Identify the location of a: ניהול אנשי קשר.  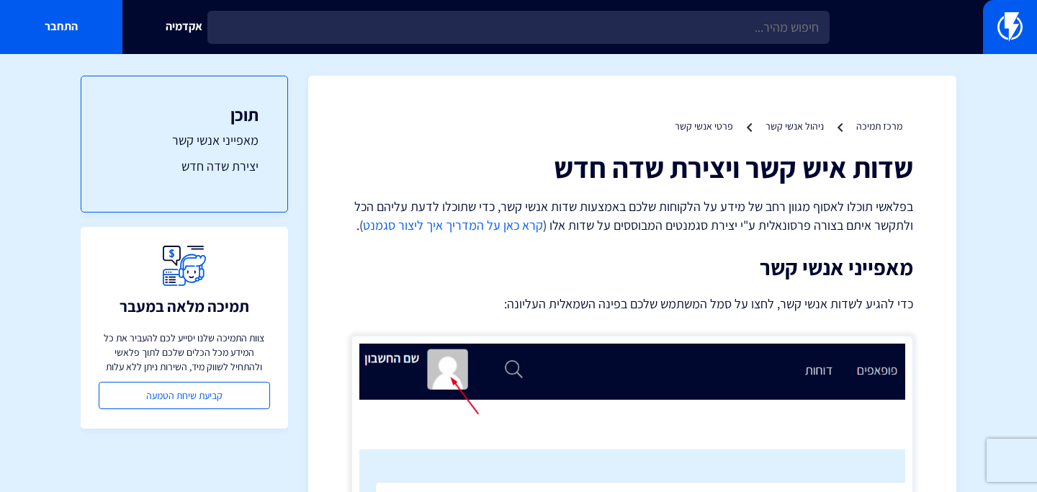
(794, 126).